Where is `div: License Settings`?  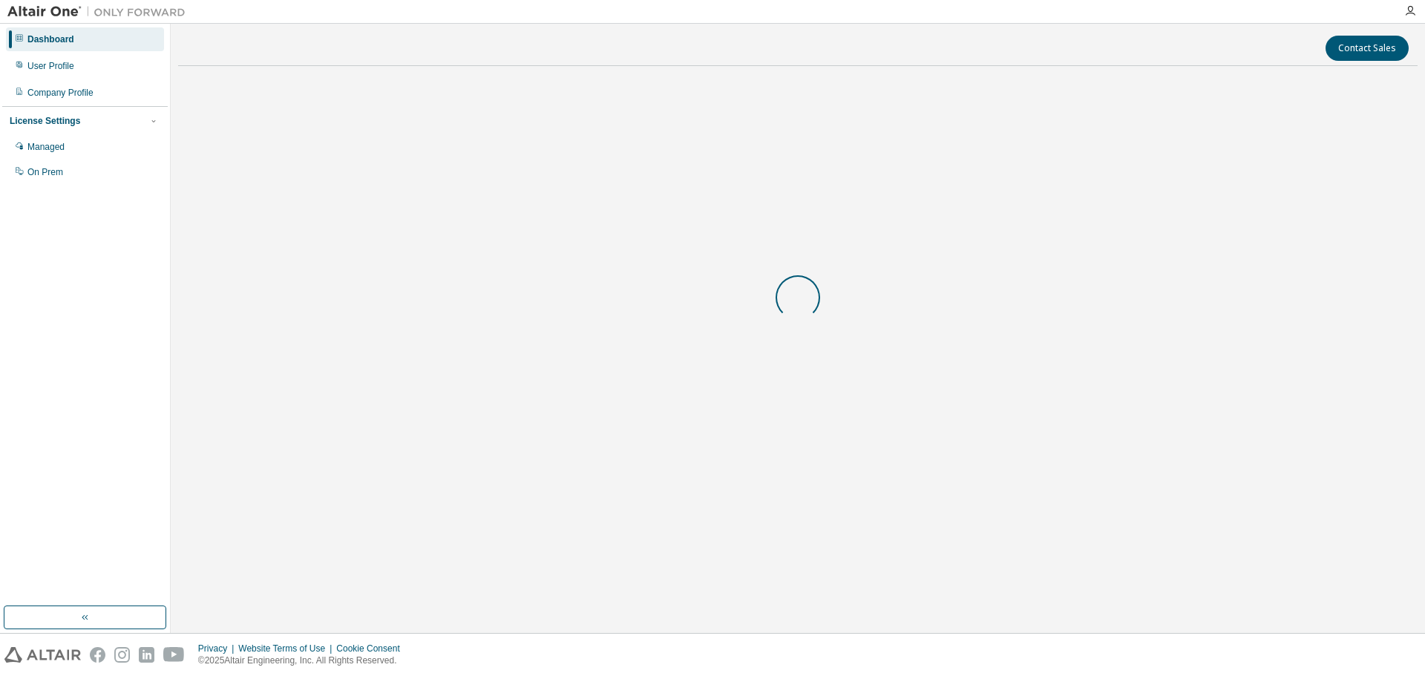 div: License Settings is located at coordinates (45, 121).